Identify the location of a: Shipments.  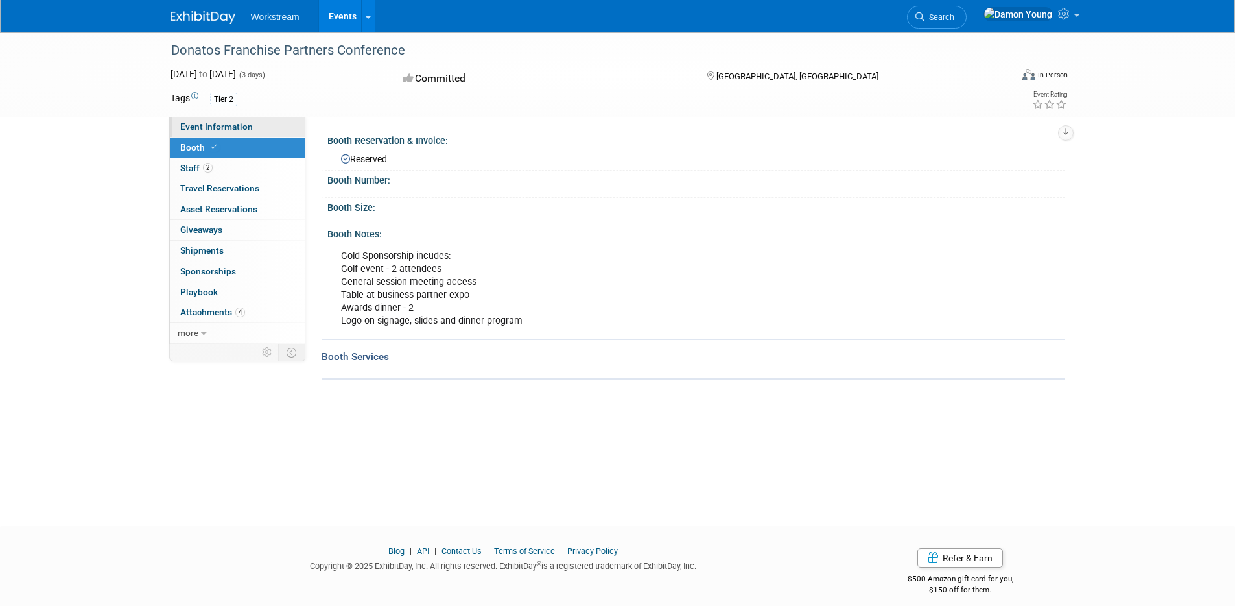
(237, 250).